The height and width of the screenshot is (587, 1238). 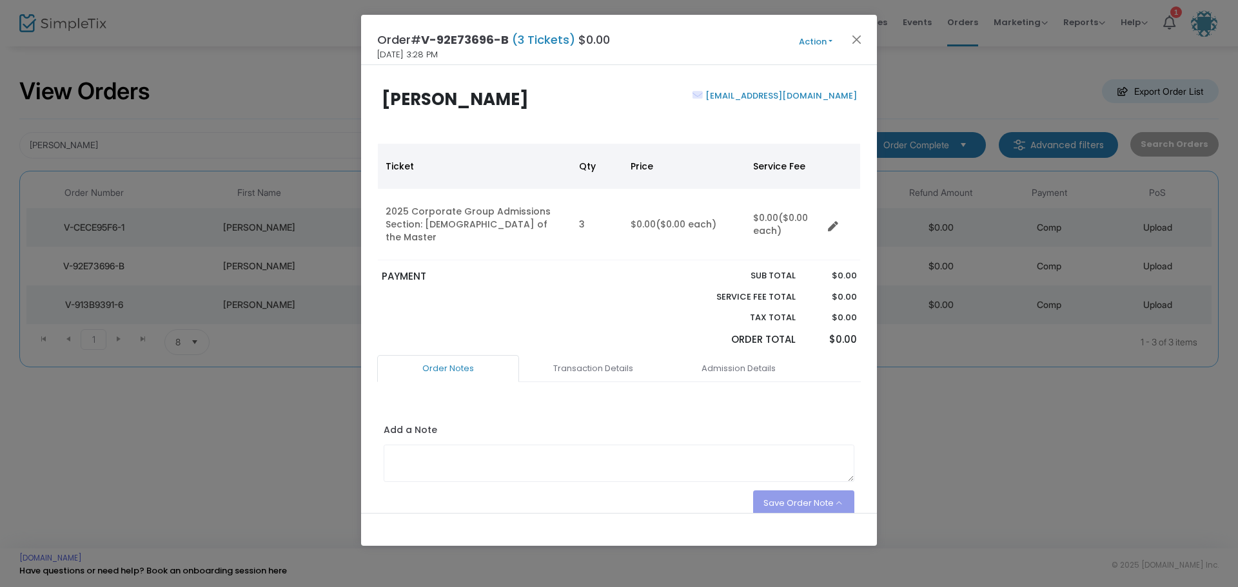 I want to click on span: (3 Tickets), so click(x=544, y=39).